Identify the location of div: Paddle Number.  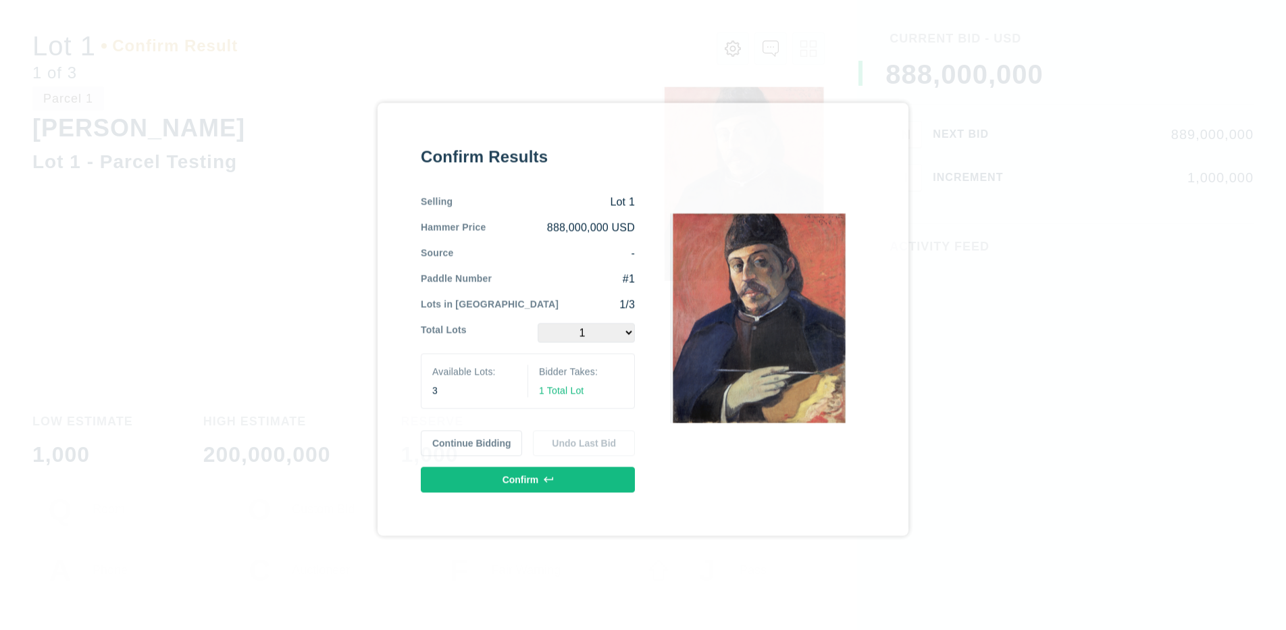
(456, 275).